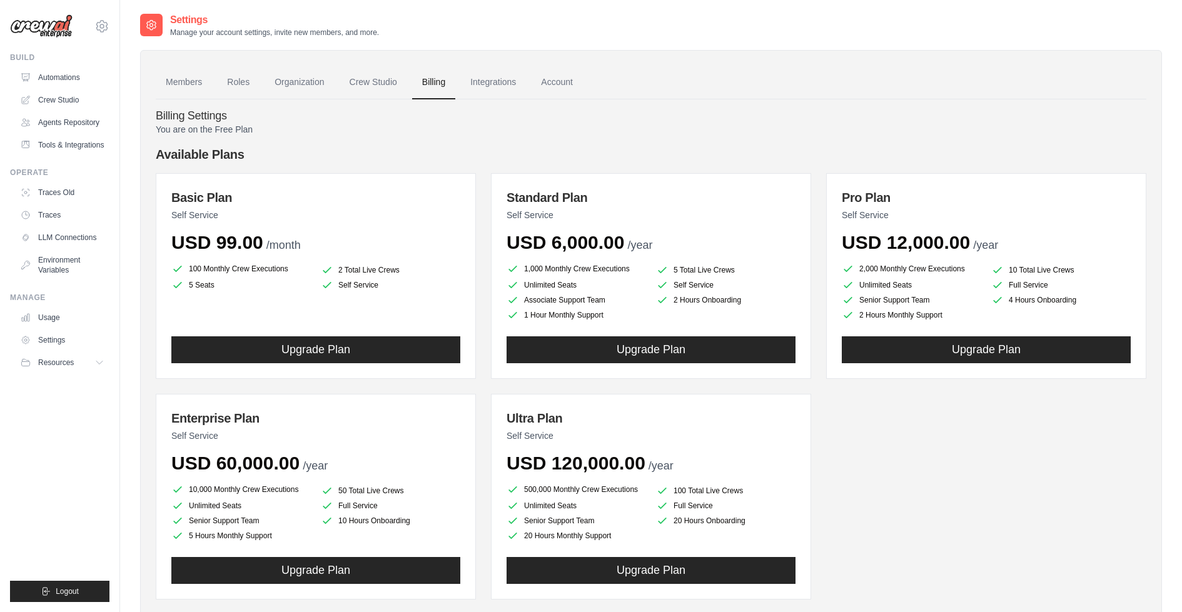 This screenshot has height=612, width=1182. I want to click on a: Billing, so click(433, 83).